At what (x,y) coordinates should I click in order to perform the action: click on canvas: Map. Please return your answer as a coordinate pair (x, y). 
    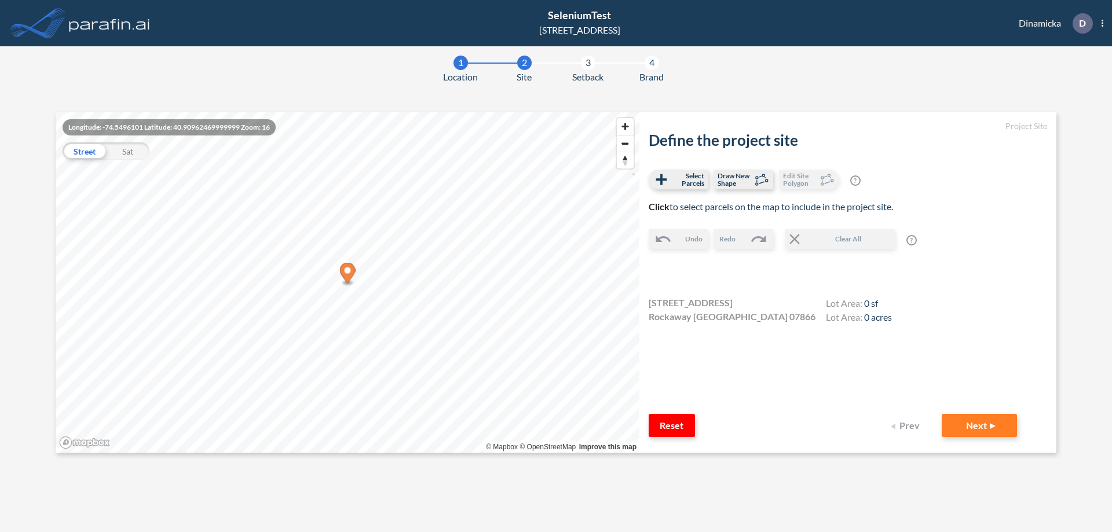
    Looking at the image, I should click on (347, 283).